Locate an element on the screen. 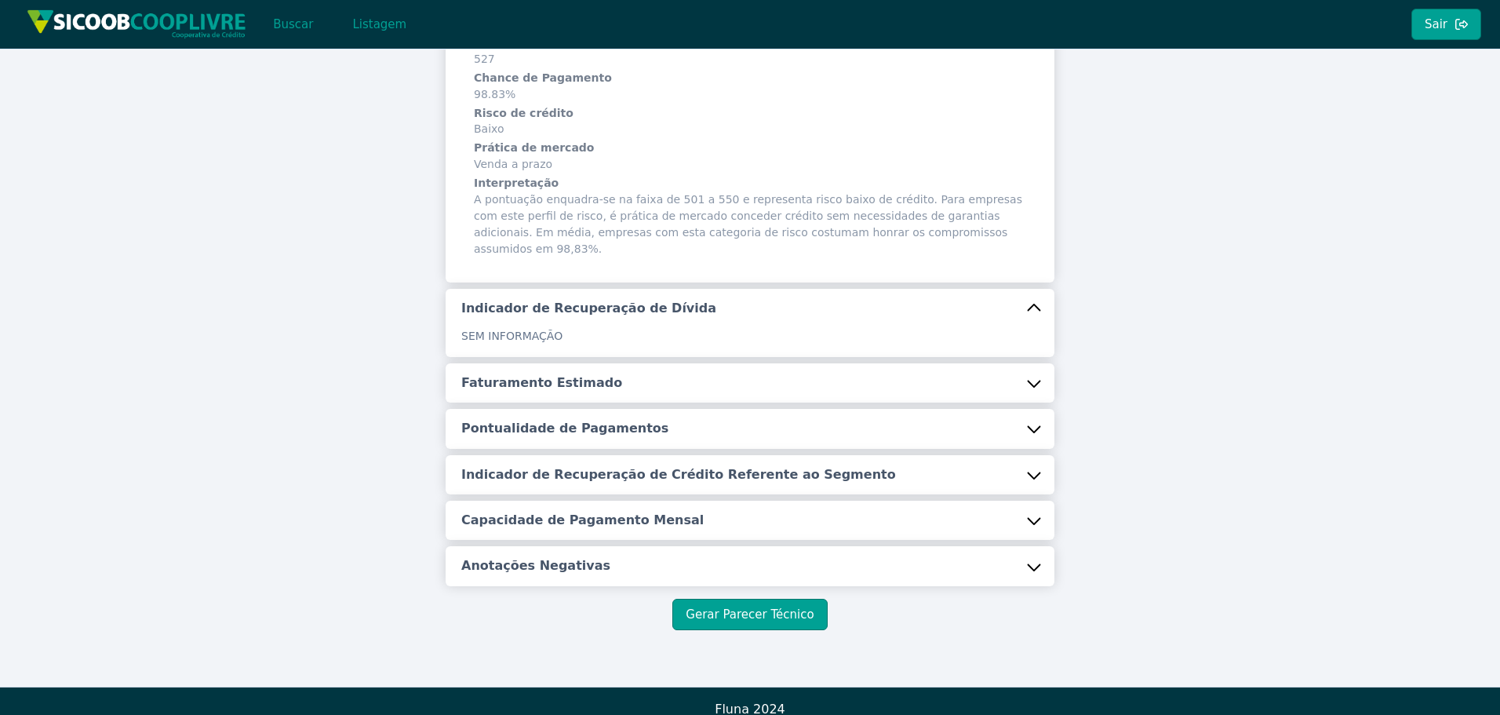 The height and width of the screenshot is (715, 1500). span: A pontuação enquadra-se na faixa de 501 a 550 e representa risco baixo de crédito. Para empresas ... is located at coordinates (750, 217).